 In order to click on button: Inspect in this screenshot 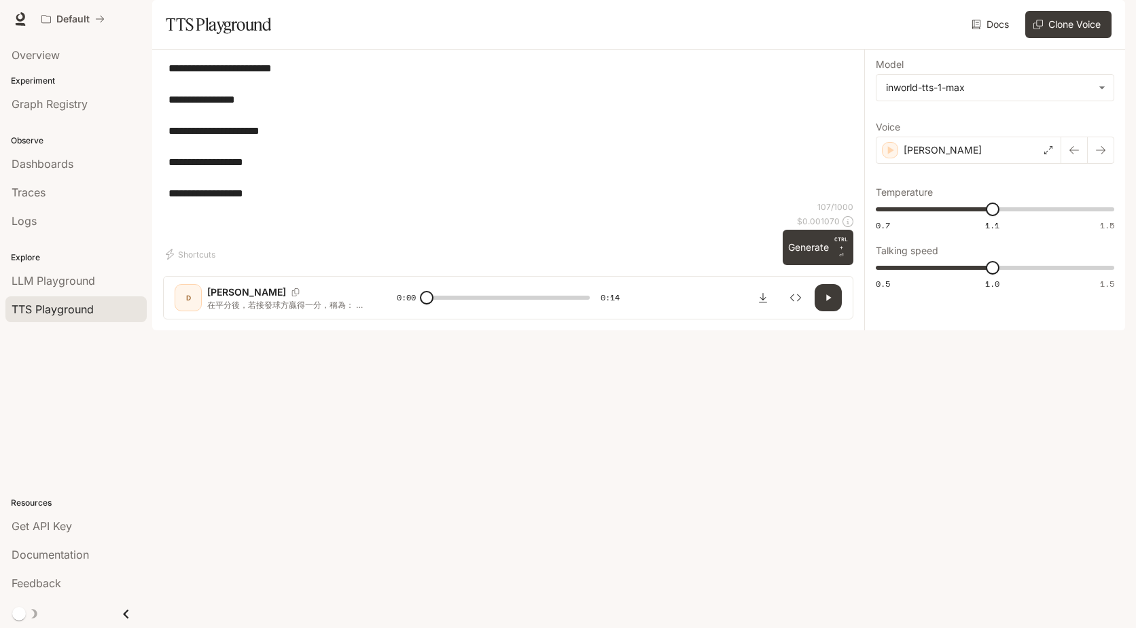, I will do `click(795, 297)`.